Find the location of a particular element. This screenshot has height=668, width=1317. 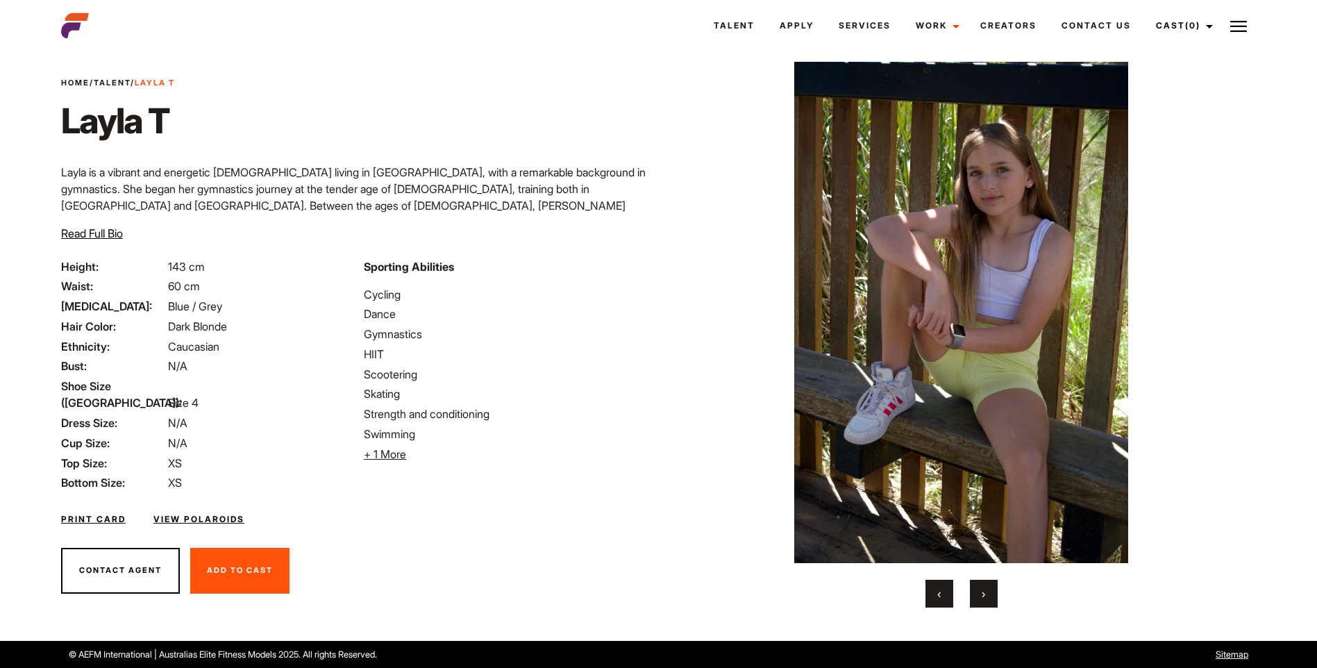

a: View Polaroids is located at coordinates (199, 519).